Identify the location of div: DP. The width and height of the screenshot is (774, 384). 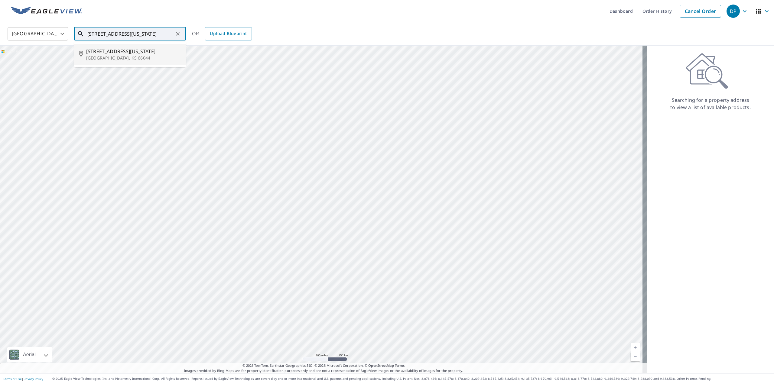
(733, 11).